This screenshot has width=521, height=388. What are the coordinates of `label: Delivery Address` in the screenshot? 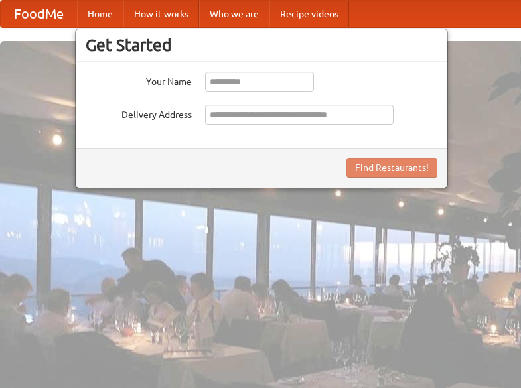 It's located at (139, 113).